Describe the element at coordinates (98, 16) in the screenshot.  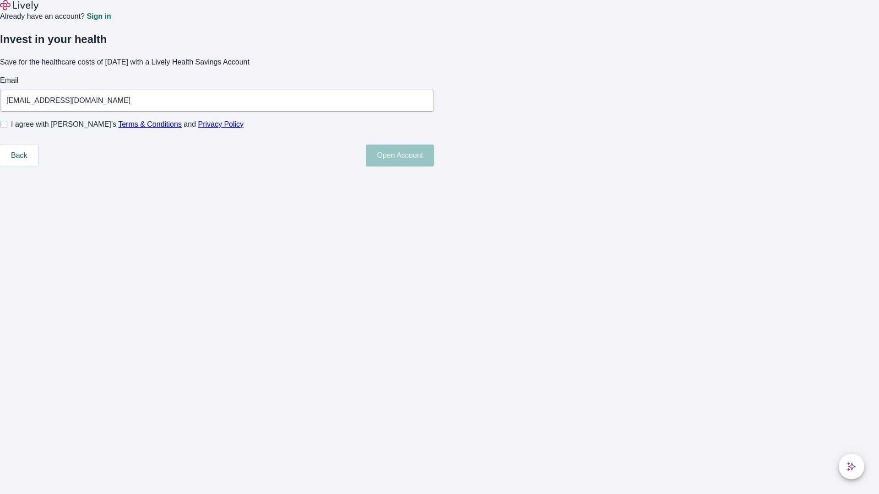
I see `div: Sign in` at that location.